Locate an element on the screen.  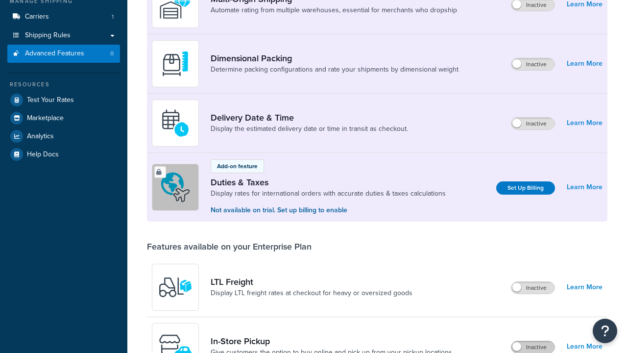
a: Duties & Taxes is located at coordinates (328, 182).